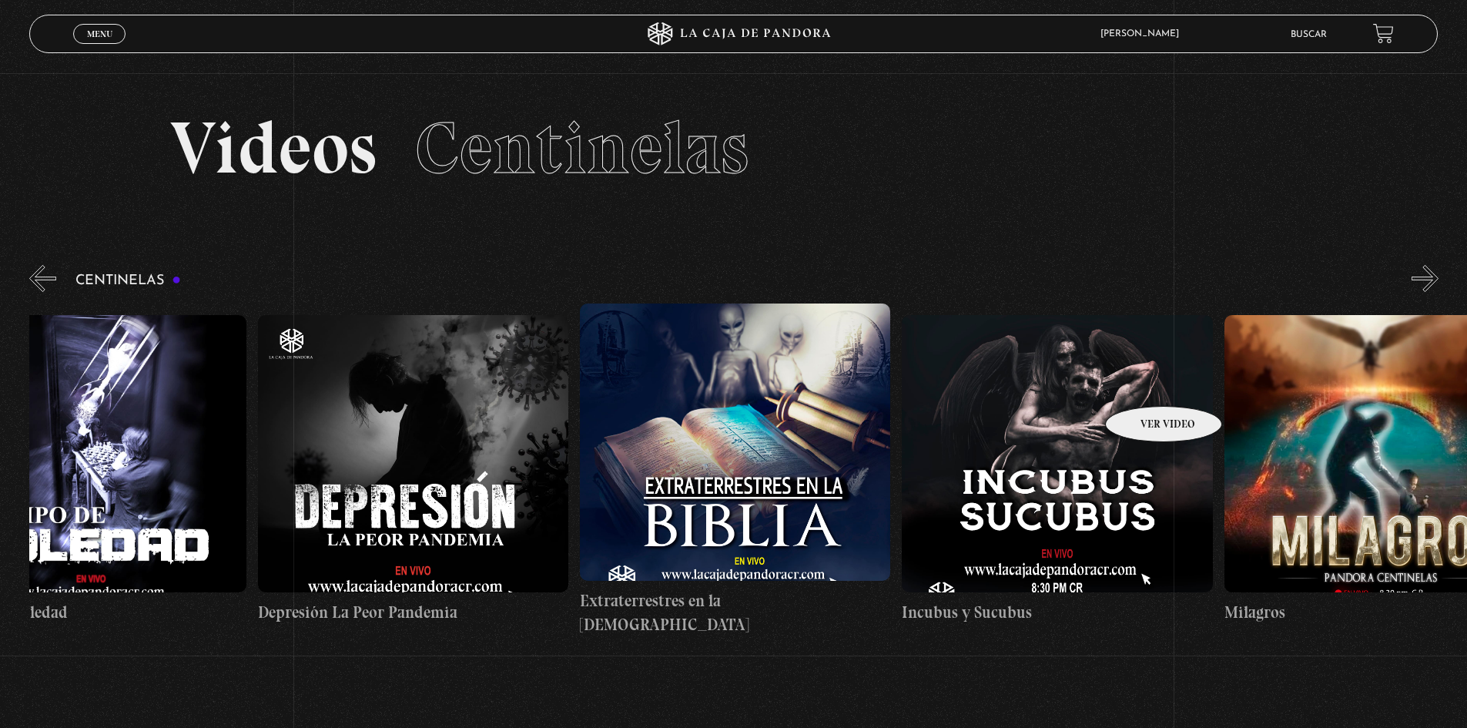 This screenshot has width=1467, height=728. Describe the element at coordinates (1308, 35) in the screenshot. I see `a: Buscar` at that location.